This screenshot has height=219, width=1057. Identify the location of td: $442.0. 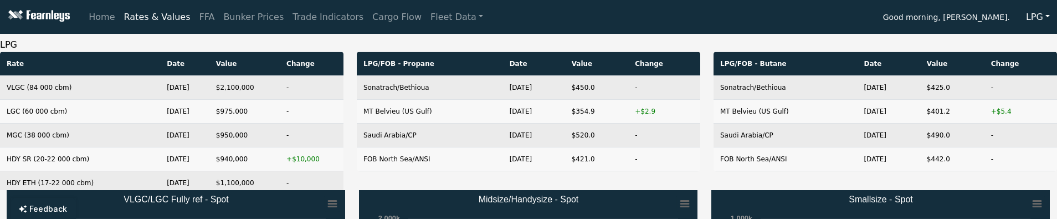
(952, 159).